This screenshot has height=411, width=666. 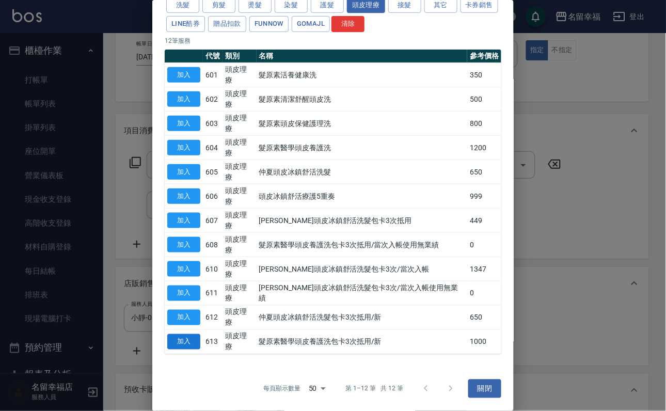 What do you see at coordinates (240, 56) in the screenshot?
I see `th: 類別` at bounding box center [240, 56].